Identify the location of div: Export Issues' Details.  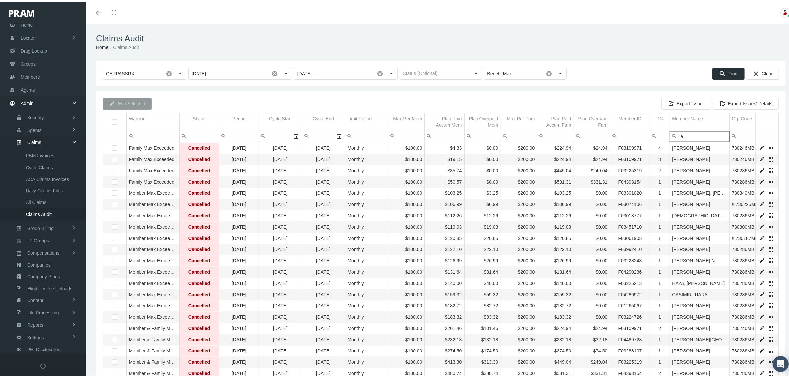
(746, 102).